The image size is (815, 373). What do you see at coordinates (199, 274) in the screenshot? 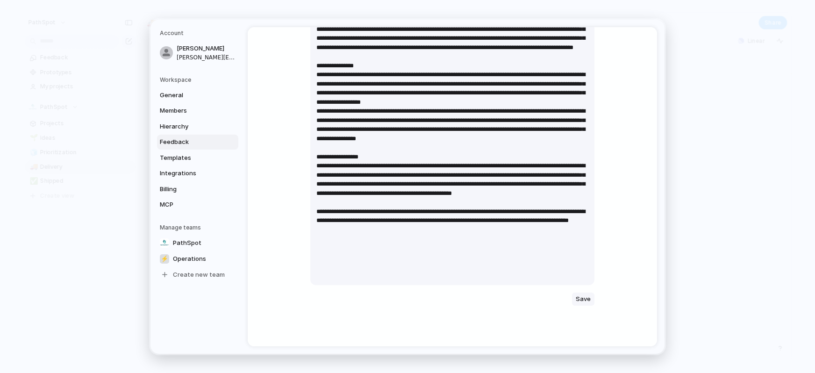
I see `span: Create new team` at bounding box center [199, 274].